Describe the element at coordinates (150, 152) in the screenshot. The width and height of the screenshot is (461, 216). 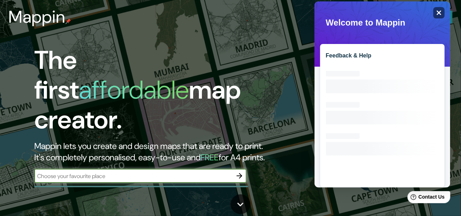
I see `h2: Mappin lets you create and design maps that are ready to print. It's completely personalised, eas...` at that location.